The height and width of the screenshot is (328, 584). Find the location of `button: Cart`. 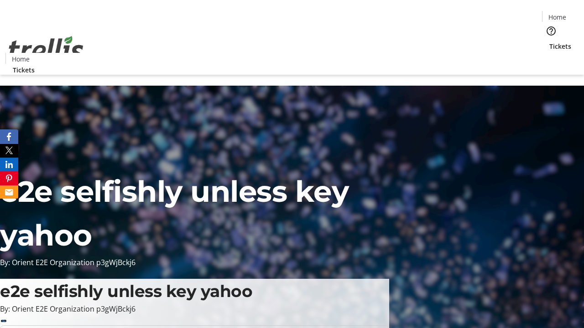

button: Cart is located at coordinates (551, 60).